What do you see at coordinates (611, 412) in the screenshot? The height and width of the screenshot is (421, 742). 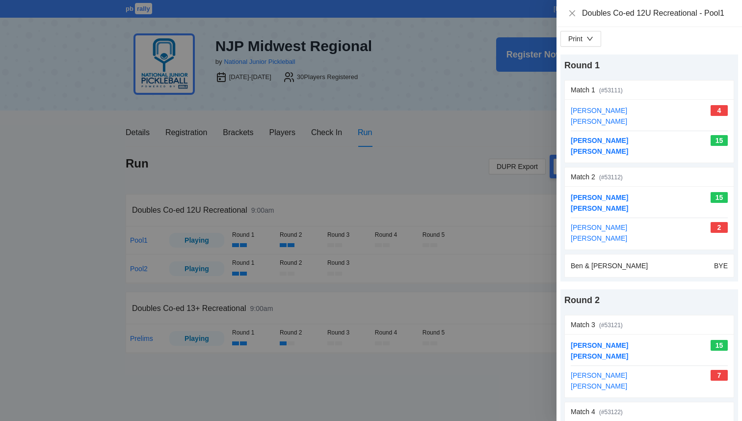 I see `span: (# 53122 )` at bounding box center [611, 412].